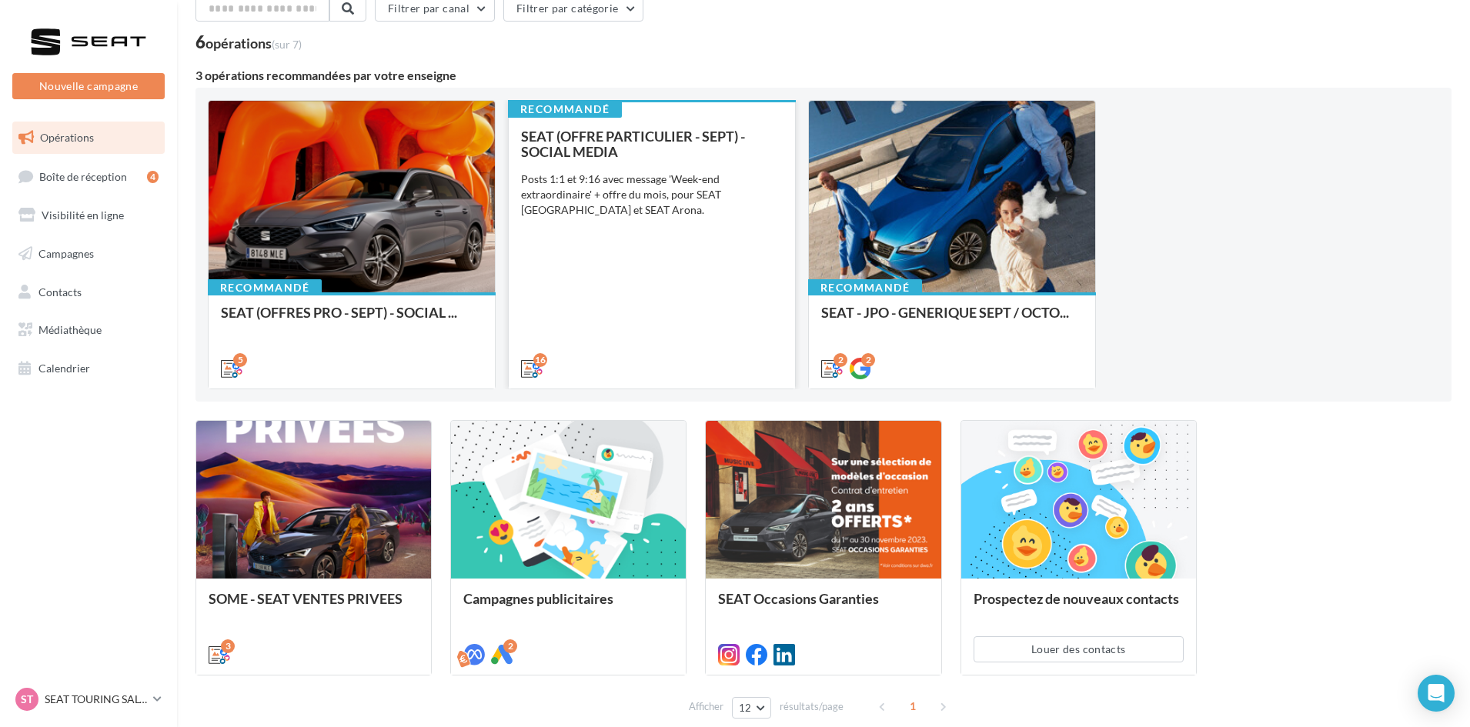 This screenshot has width=1470, height=727. I want to click on span: SEAT (OFFRES PRO - SEPT) - SOCIAL ..., so click(339, 312).